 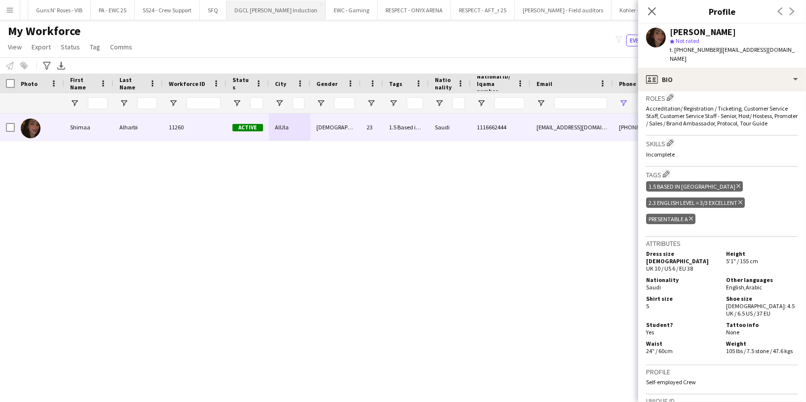 What do you see at coordinates (636, 10) in the screenshot?
I see `button: Kohler - Index` at bounding box center [636, 10].